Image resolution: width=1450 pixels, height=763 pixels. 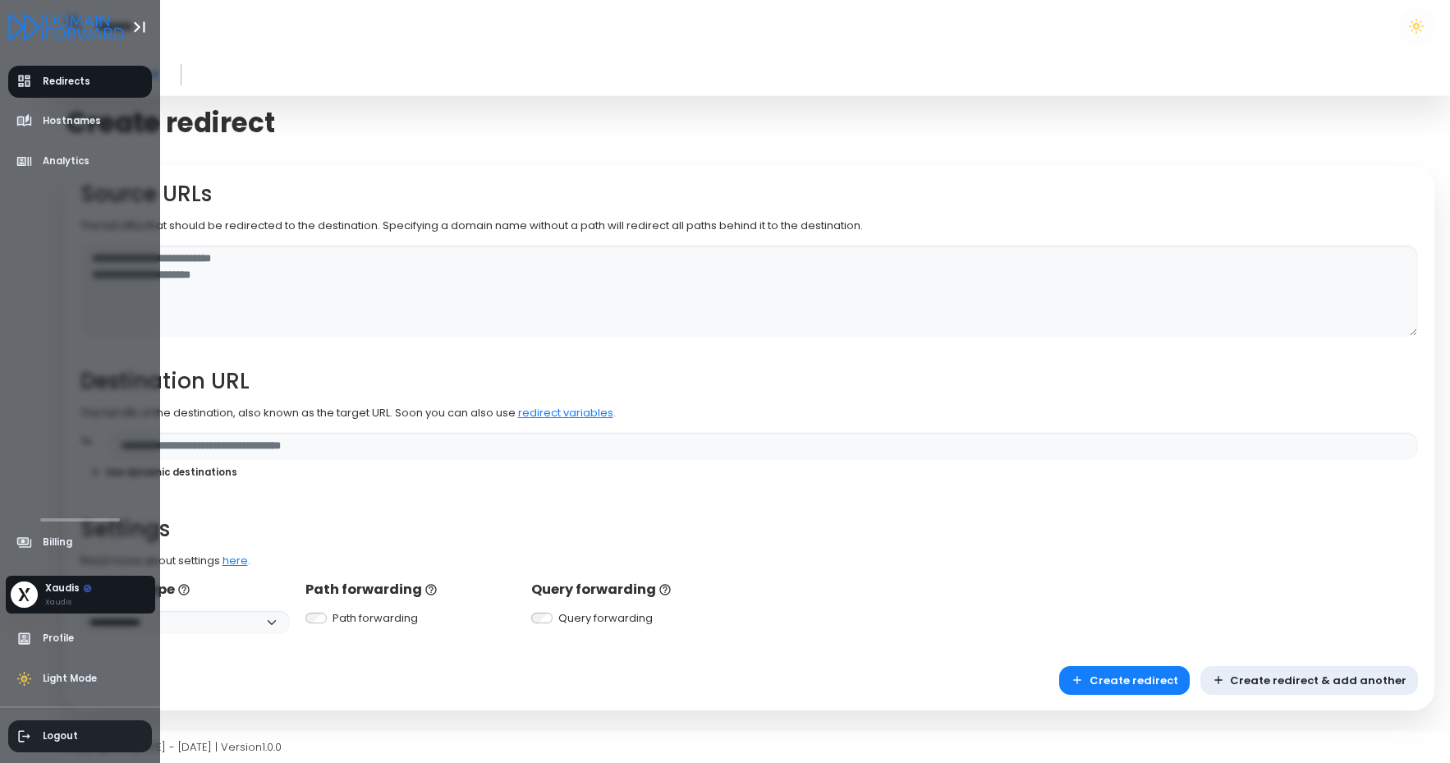 I want to click on button: Use dynamic destinations, so click(x=163, y=471).